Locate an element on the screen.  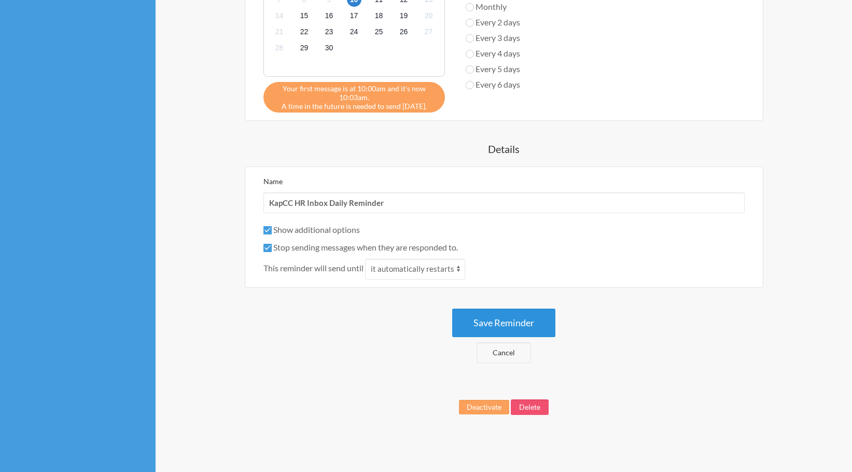
span: Thursday, October 16, 2025 is located at coordinates (329, 16).